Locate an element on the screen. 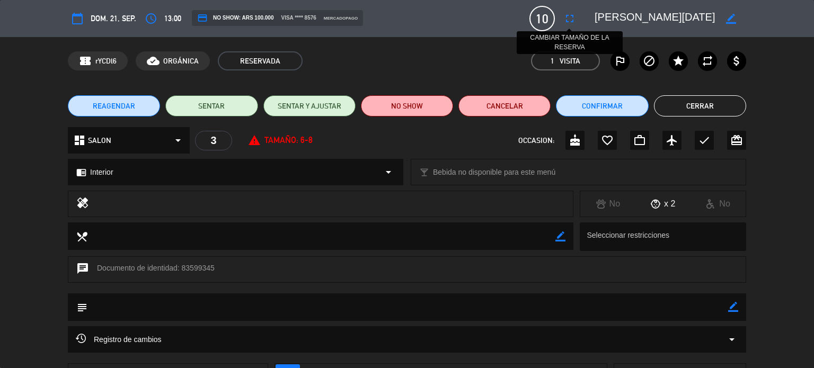 The height and width of the screenshot is (368, 814). i: outlined_flag is located at coordinates (620, 61).